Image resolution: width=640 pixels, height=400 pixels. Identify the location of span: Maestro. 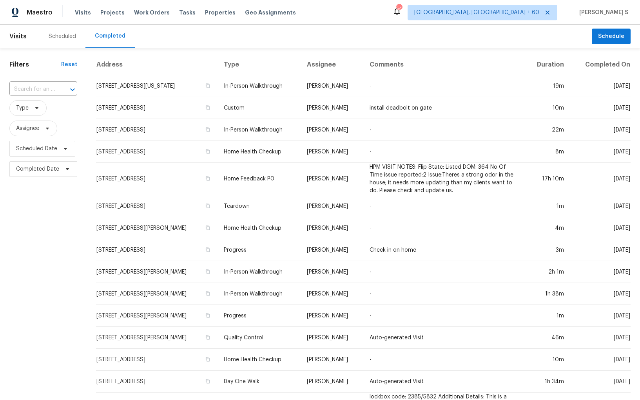
(40, 13).